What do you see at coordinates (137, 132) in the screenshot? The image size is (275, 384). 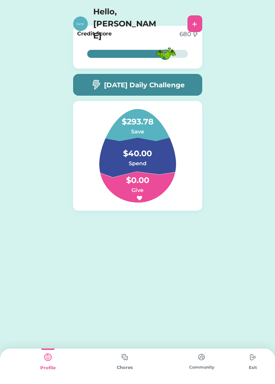 I see `h6: Save` at bounding box center [137, 132].